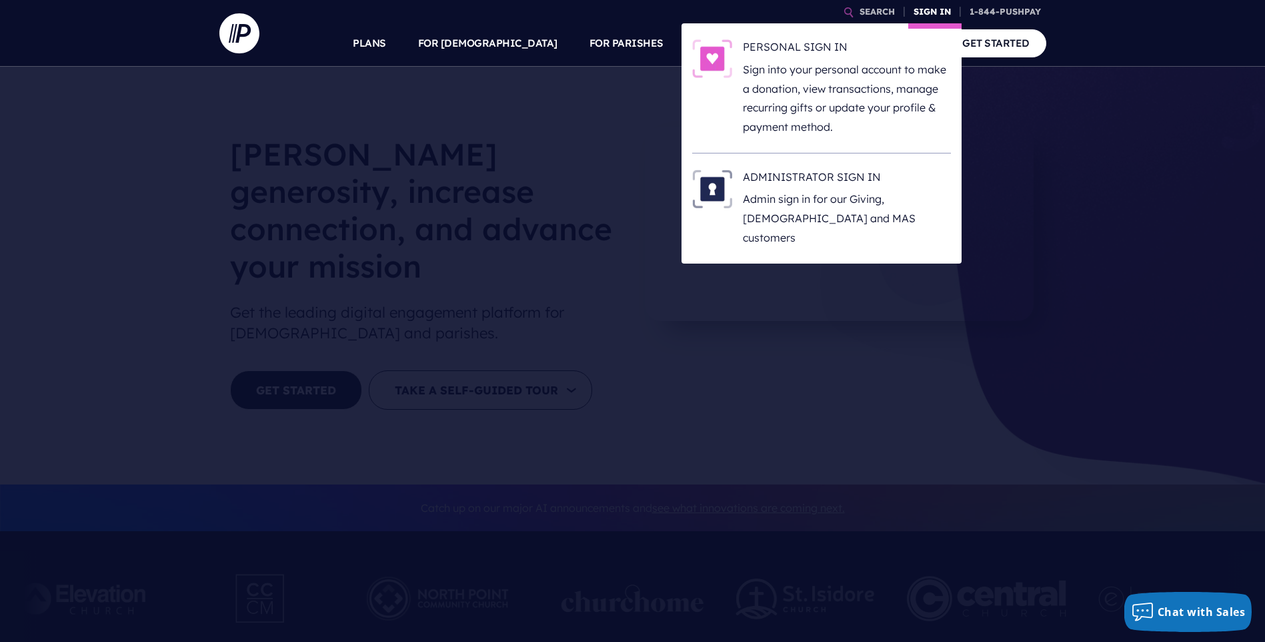  What do you see at coordinates (1189, 612) in the screenshot?
I see `button: Chat with Sales` at bounding box center [1189, 612].